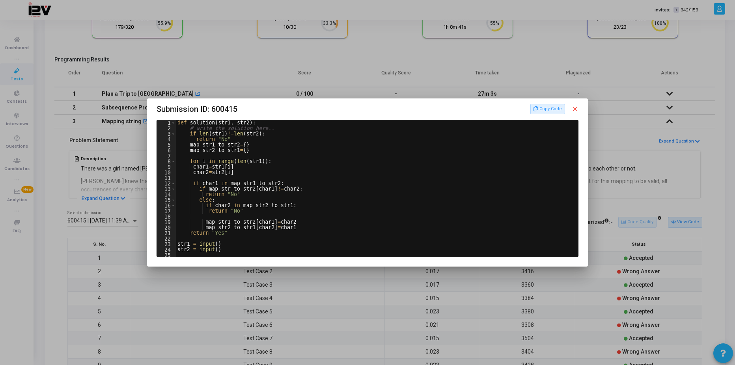 This screenshot has height=365, width=735. I want to click on div: 5, so click(166, 145).